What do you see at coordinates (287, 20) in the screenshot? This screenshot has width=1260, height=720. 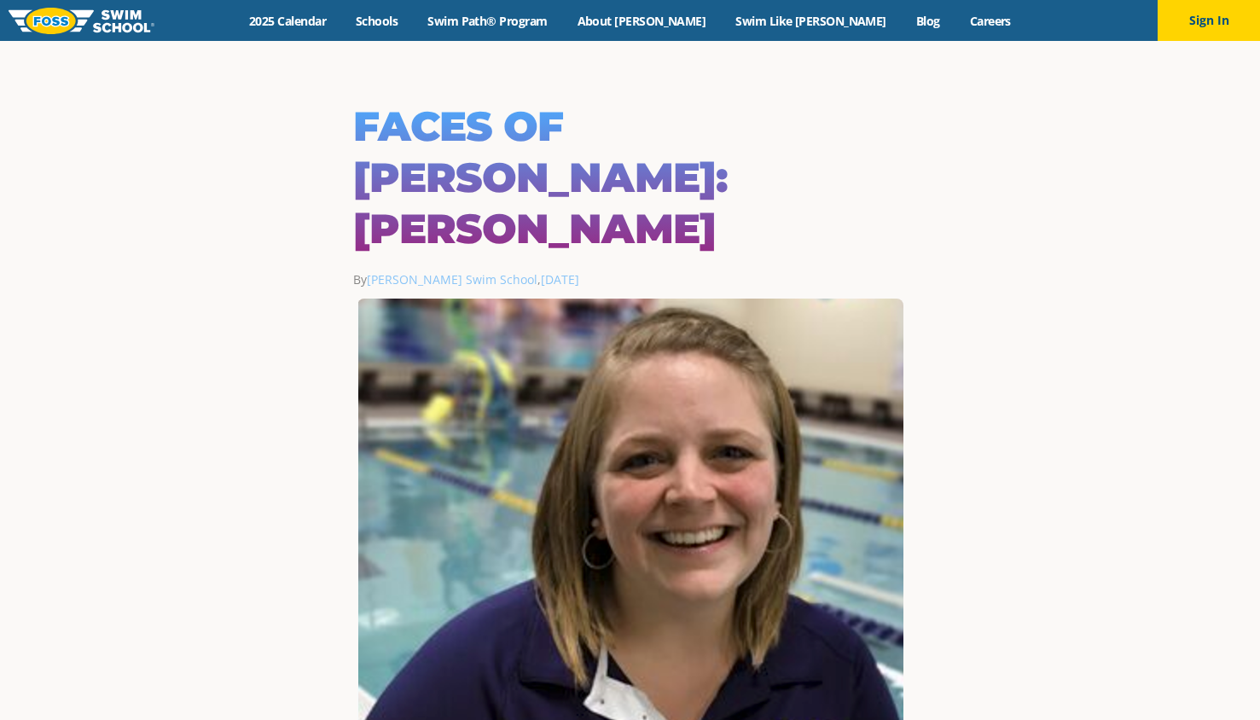 I see `a: 2025 Calendar` at bounding box center [287, 20].